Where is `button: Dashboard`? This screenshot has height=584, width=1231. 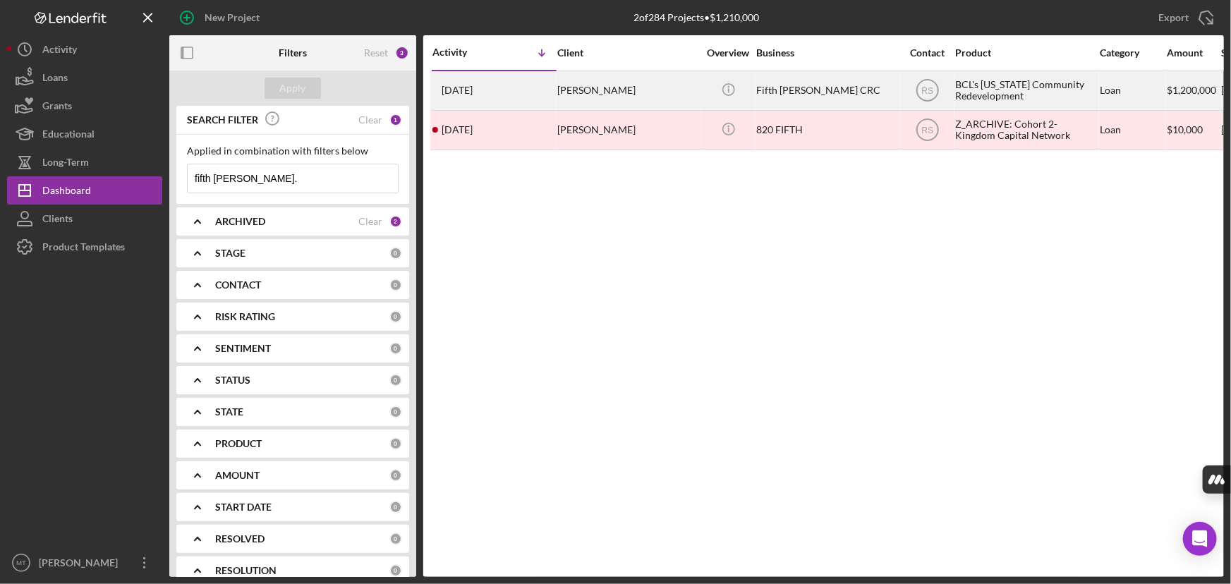
button: Dashboard is located at coordinates (85, 191).